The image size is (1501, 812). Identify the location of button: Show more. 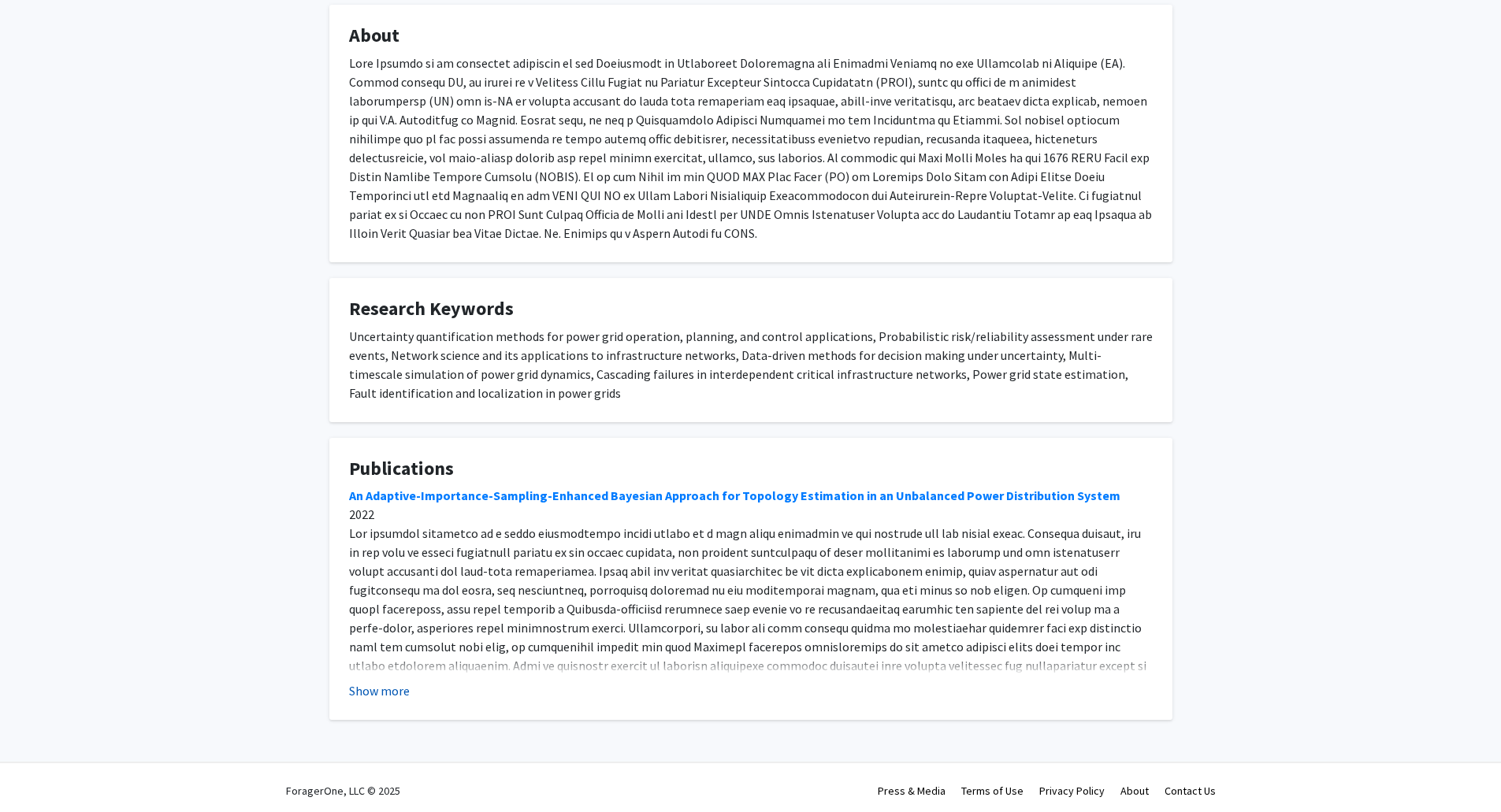
(379, 691).